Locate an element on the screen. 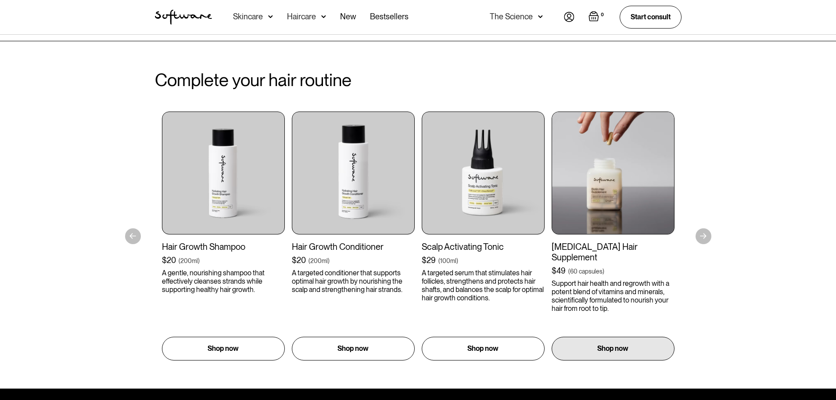 This screenshot has height=400, width=836. div: The Science is located at coordinates (512, 17).